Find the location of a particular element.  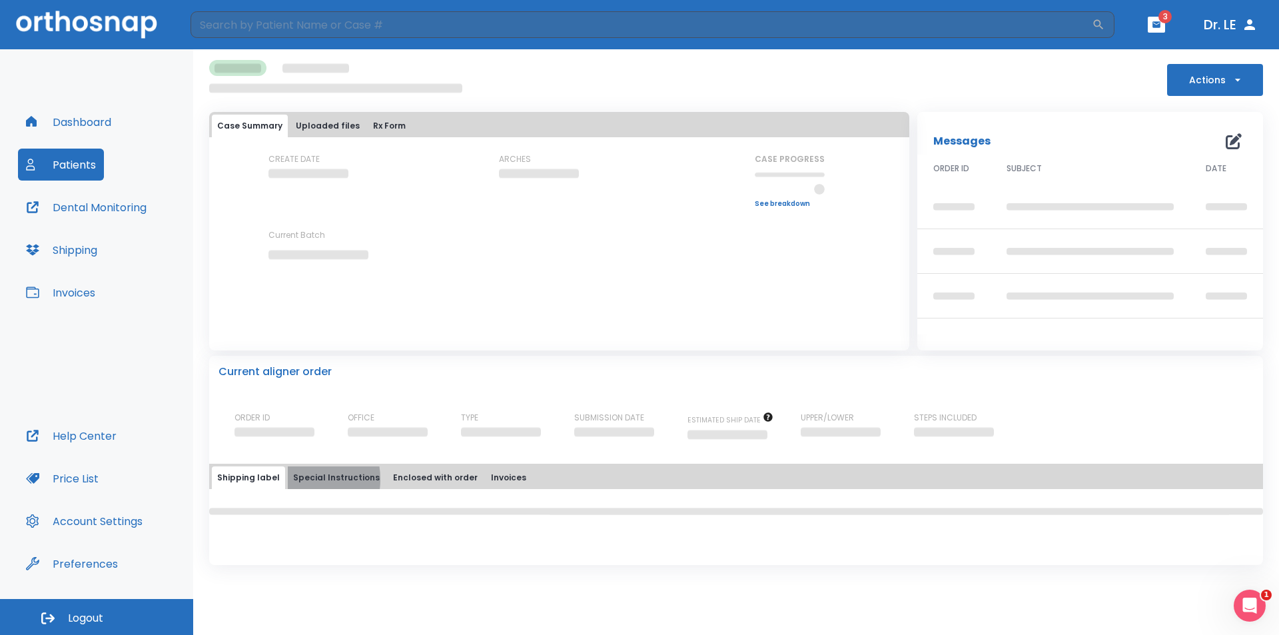

span: SUBJECT is located at coordinates (1024, 169).